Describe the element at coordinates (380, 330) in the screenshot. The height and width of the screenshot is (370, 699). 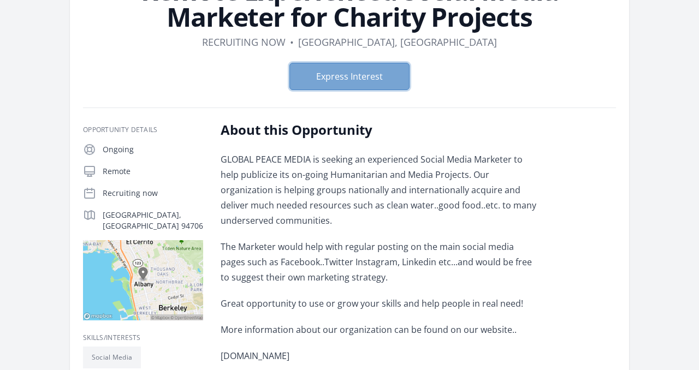
I see `p: More information about our organization can be found on our website..` at that location.